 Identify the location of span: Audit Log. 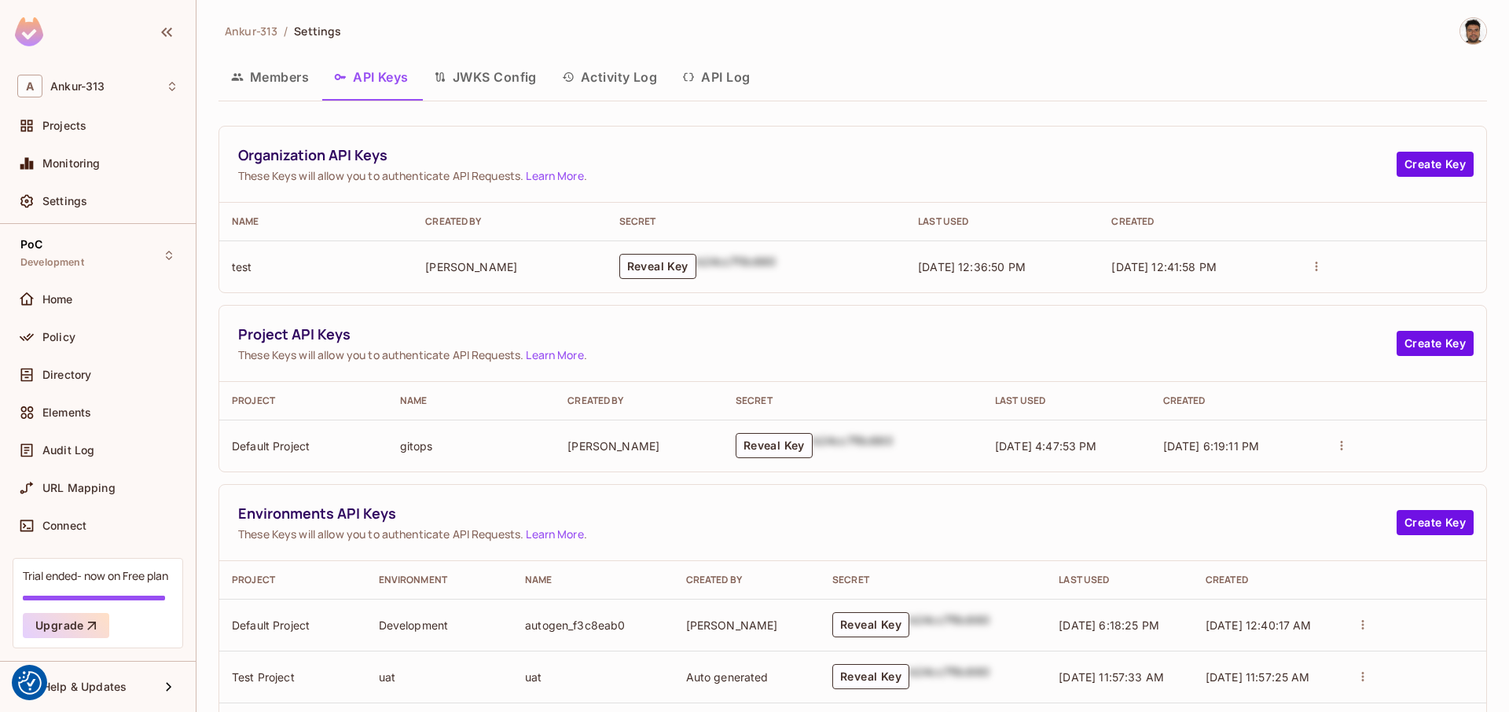
(68, 450).